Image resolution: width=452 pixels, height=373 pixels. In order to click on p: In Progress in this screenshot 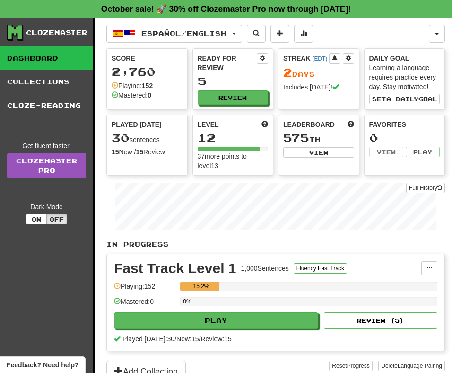, I will do `click(276, 244)`.